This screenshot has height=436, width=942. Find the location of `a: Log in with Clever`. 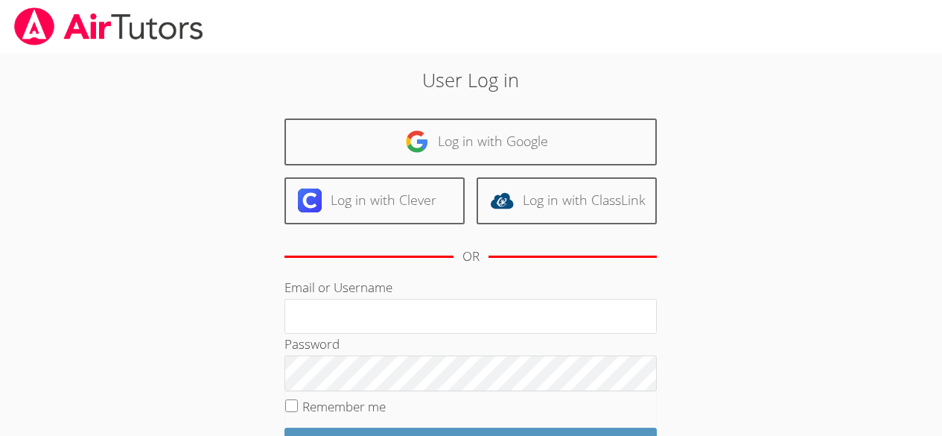

a: Log in with Clever is located at coordinates (375, 200).